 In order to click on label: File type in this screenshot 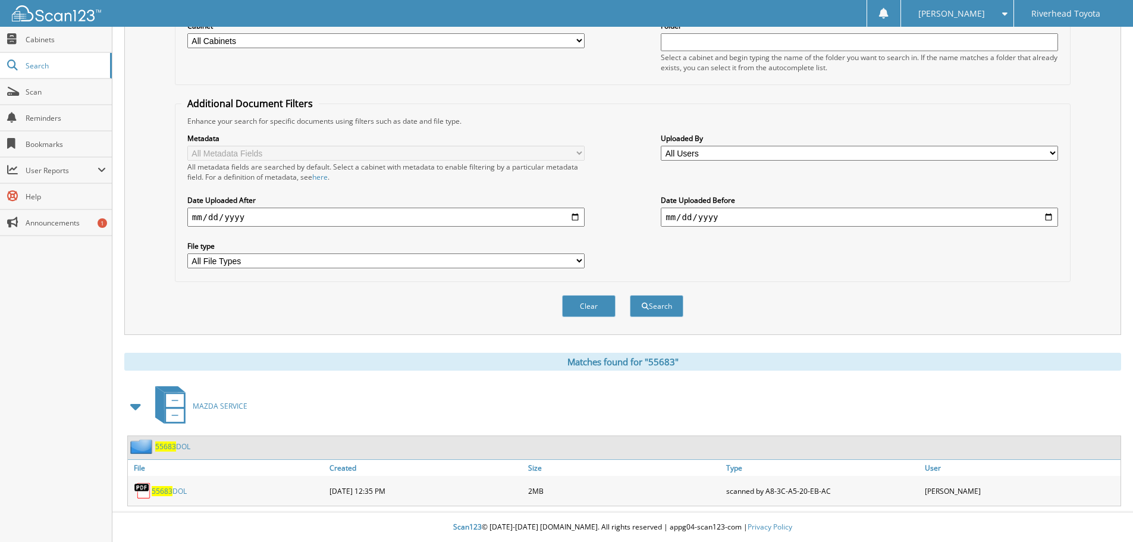, I will do `click(386, 246)`.